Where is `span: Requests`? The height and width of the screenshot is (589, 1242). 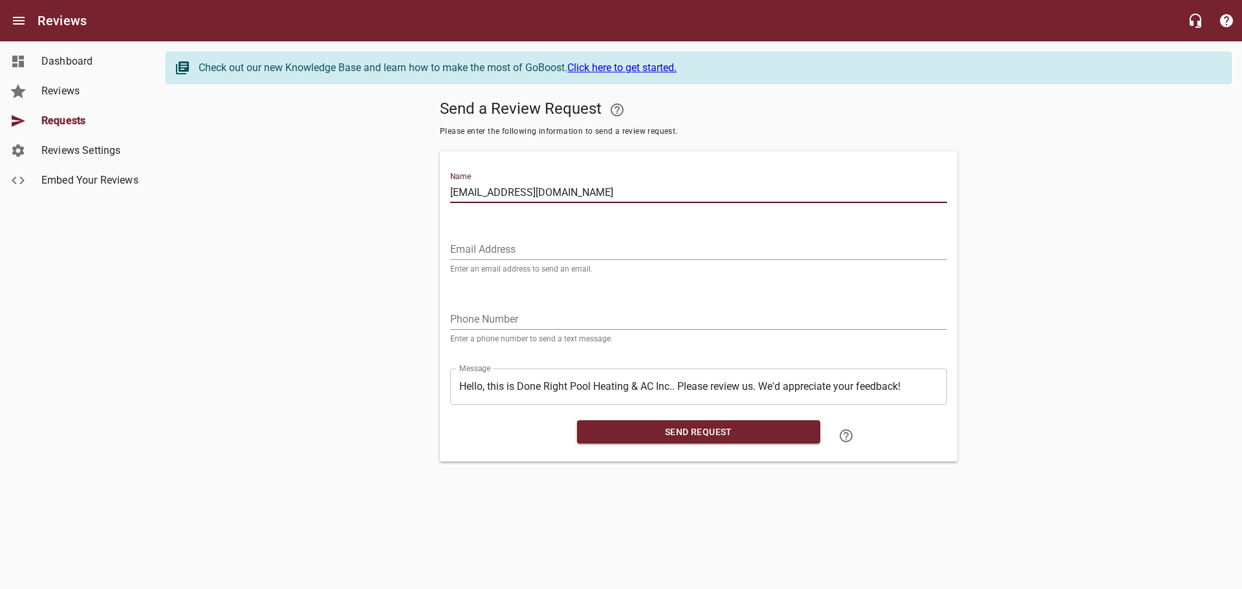 span: Requests is located at coordinates (91, 121).